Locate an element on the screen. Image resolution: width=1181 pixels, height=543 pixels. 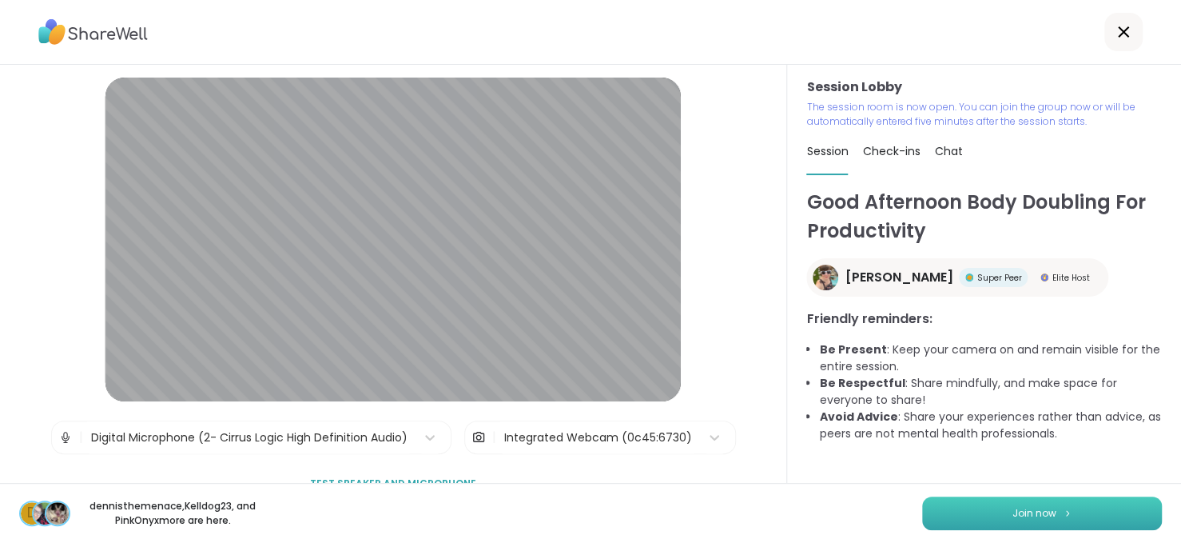
img: Super Peer is located at coordinates (970, 277).